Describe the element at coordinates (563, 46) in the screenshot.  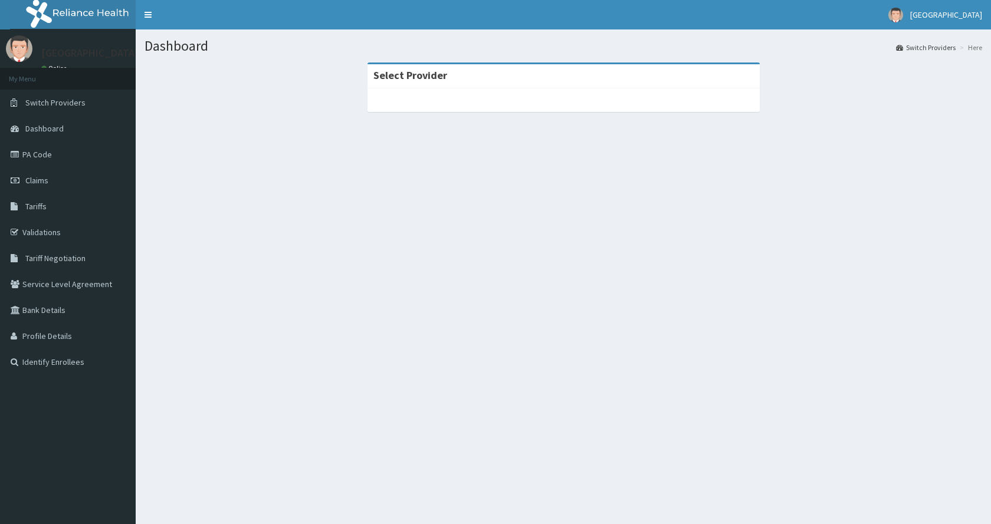
I see `h1: Dashboard` at that location.